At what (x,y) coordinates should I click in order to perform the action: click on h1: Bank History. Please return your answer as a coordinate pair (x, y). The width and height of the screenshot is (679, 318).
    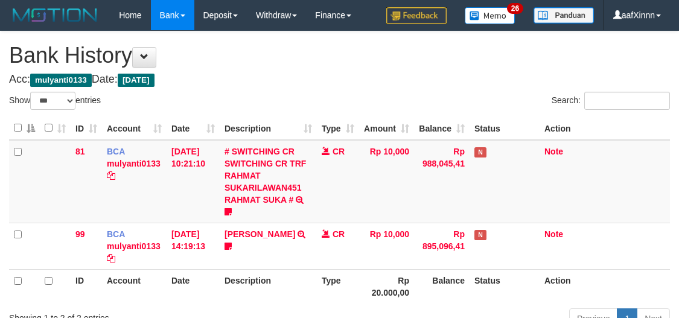
    Looking at the image, I should click on (339, 56).